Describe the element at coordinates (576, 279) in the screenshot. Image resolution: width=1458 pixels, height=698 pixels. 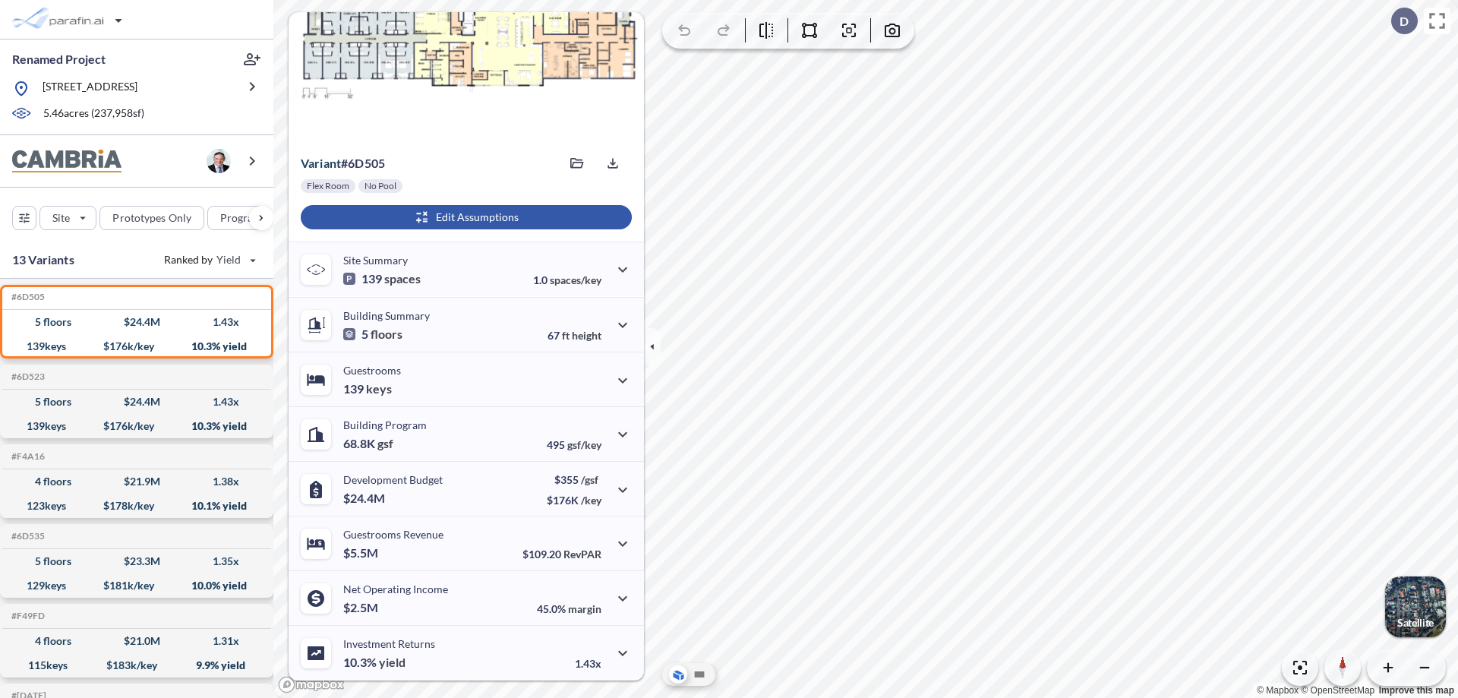
I see `span: spaces/key` at that location.